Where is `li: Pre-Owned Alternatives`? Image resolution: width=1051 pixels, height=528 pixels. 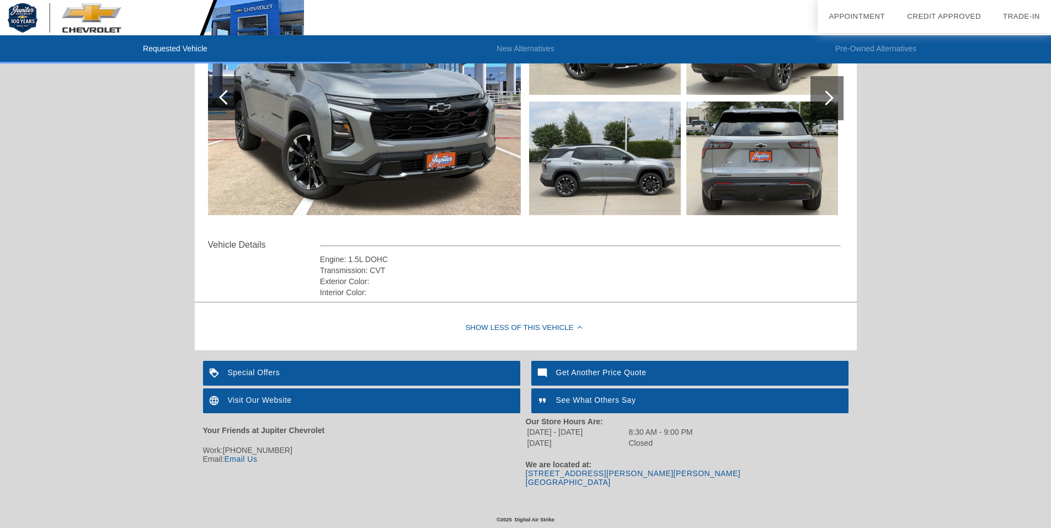 li: Pre-Owned Alternatives is located at coordinates (875, 49).